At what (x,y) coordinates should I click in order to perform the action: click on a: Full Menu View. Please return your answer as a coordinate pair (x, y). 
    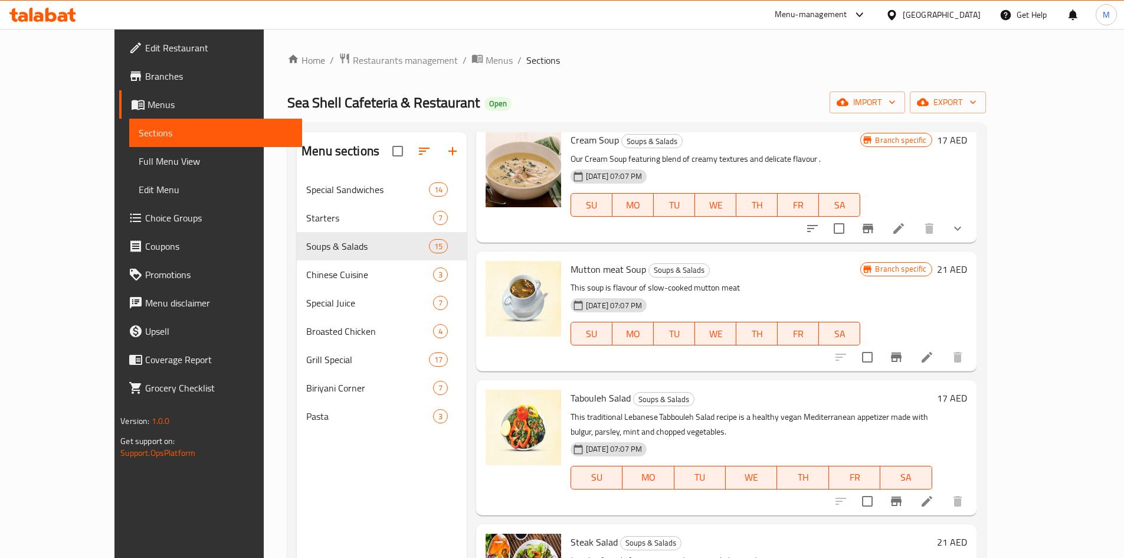
    Looking at the image, I should click on (215, 161).